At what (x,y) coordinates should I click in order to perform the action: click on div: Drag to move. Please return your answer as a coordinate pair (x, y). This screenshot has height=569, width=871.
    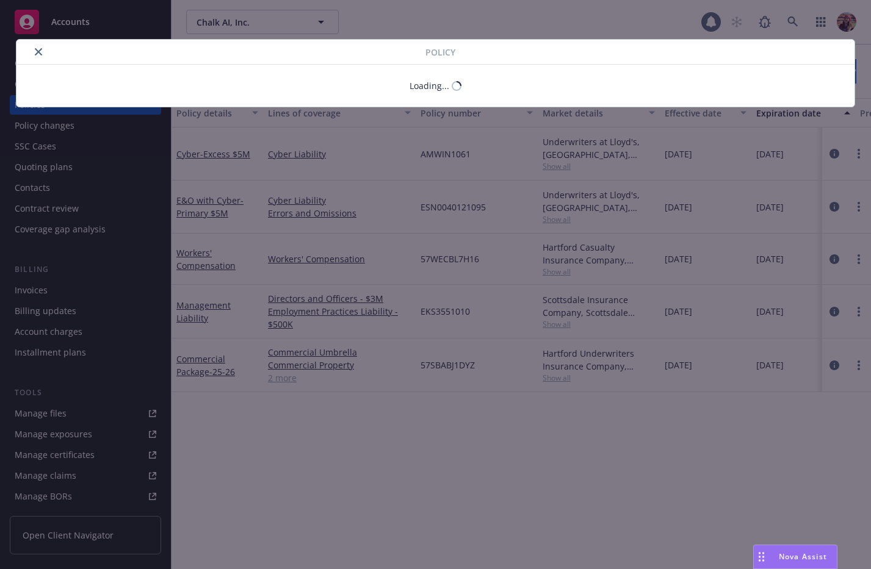
    Looking at the image, I should click on (761, 557).